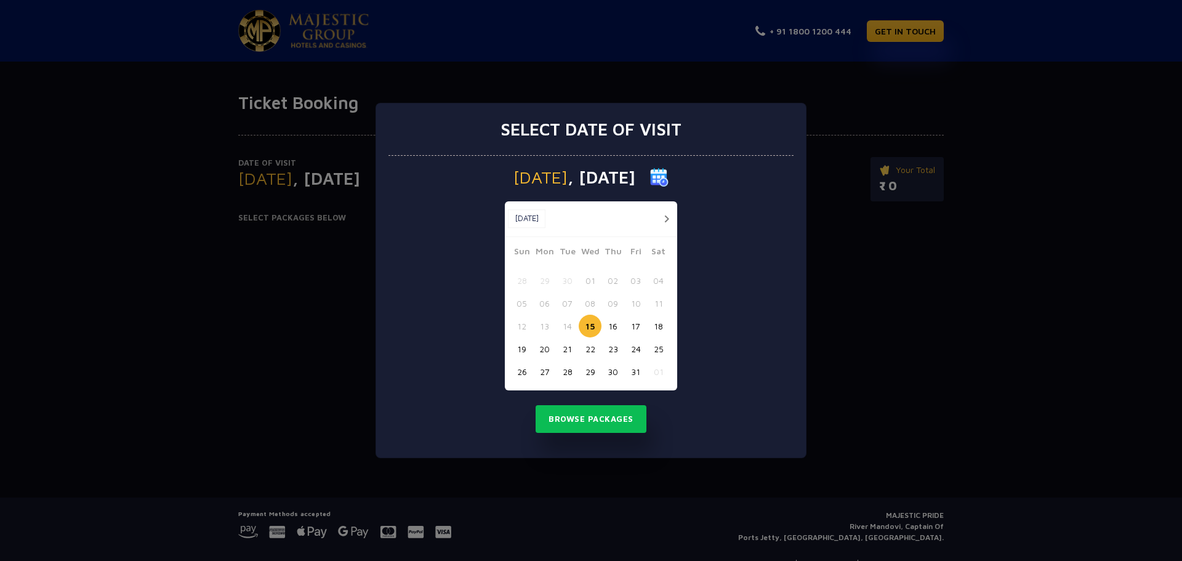  What do you see at coordinates (635, 326) in the screenshot?
I see `button: 17` at bounding box center [635, 326].